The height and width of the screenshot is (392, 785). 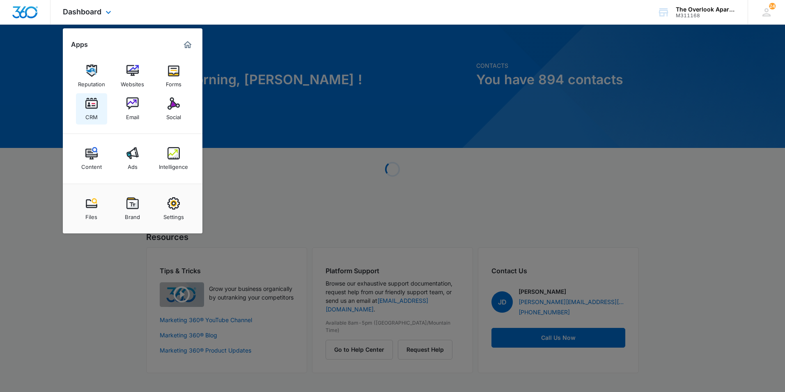 What do you see at coordinates (133, 109) in the screenshot?
I see `a: Email` at bounding box center [133, 109].